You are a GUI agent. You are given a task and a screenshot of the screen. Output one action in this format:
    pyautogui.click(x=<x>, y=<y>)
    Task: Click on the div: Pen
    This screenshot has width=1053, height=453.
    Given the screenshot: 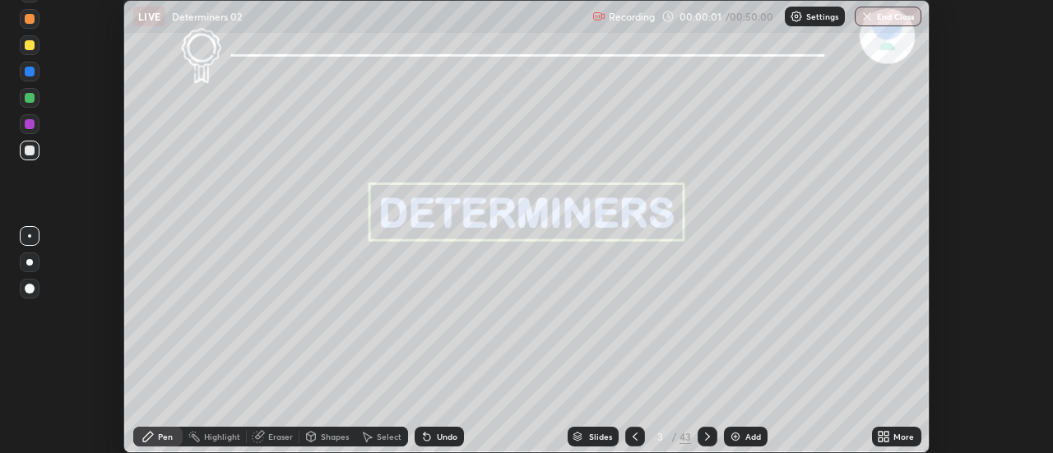 What is the action you would take?
    pyautogui.click(x=165, y=437)
    